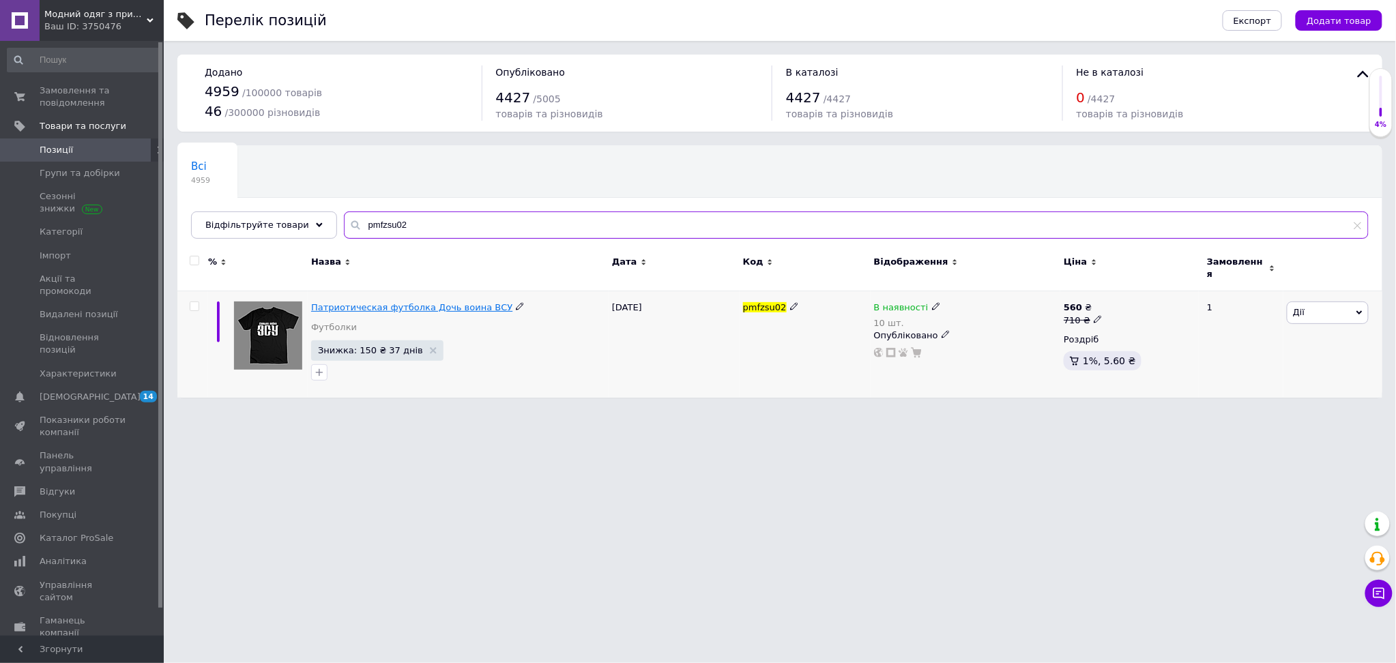 The image size is (1396, 663). I want to click on div: Ваш ID: 3750476, so click(104, 27).